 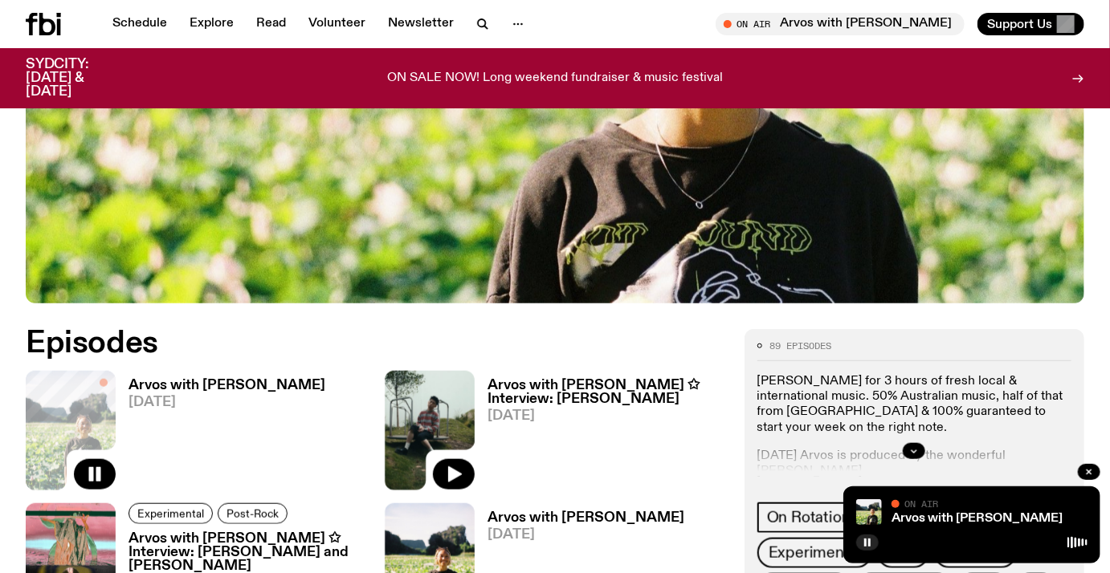 What do you see at coordinates (921, 504) in the screenshot?
I see `span: On Air` at bounding box center [921, 504].